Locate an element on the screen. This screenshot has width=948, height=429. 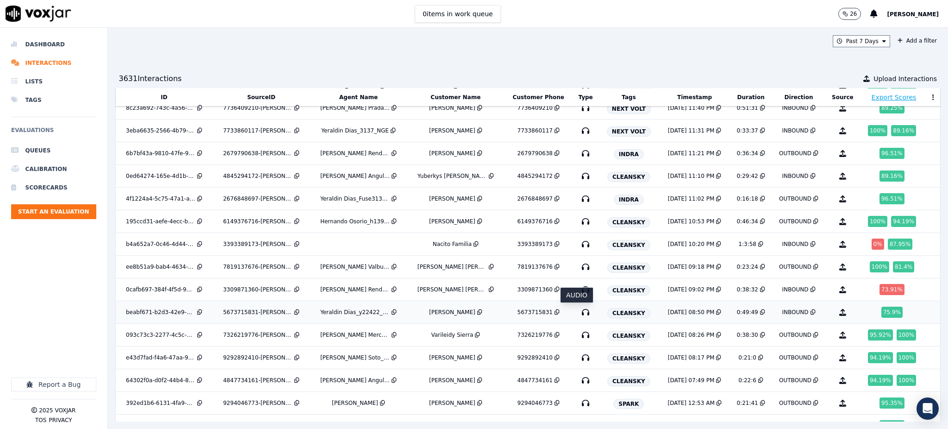
a: Scorecards is located at coordinates (54, 187).